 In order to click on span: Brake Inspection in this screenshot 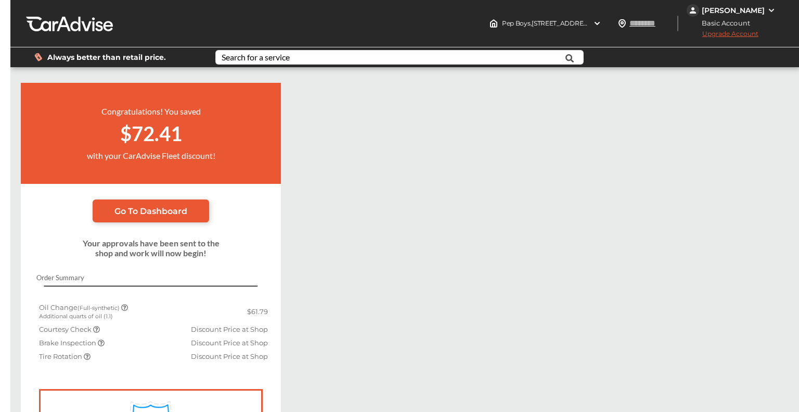, I will do `click(68, 342)`.